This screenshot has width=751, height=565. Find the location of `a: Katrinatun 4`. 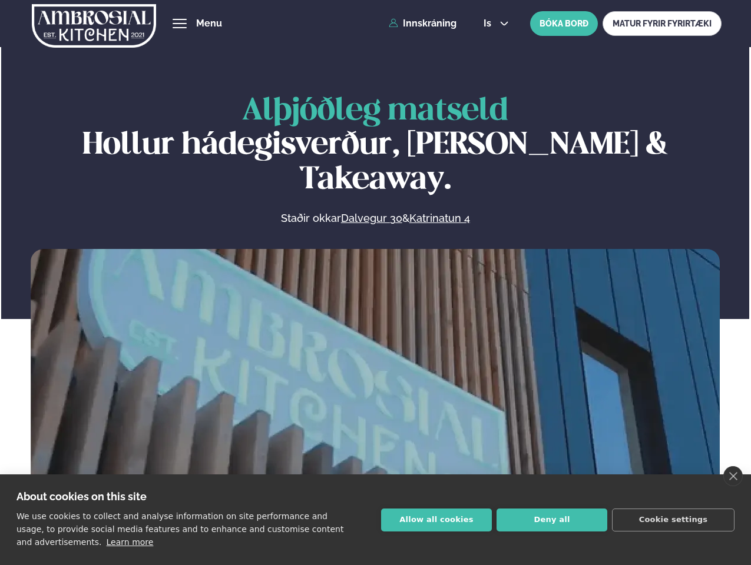

a: Katrinatun 4 is located at coordinates (439, 218).